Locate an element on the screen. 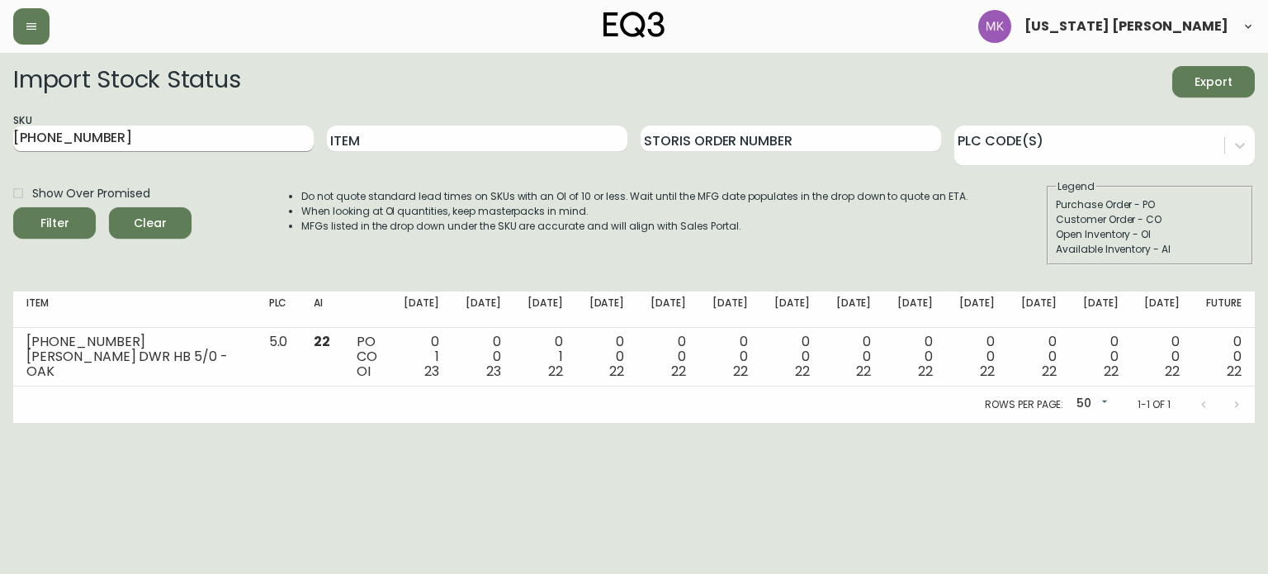  div: 50 is located at coordinates (1091, 404).